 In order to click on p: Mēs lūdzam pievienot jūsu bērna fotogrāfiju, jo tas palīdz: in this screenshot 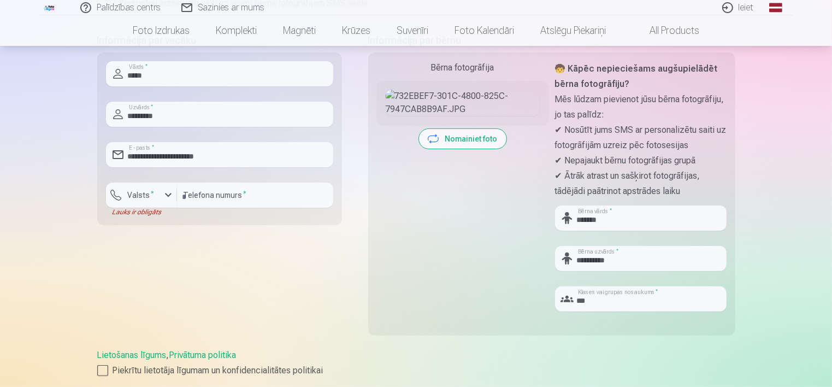, I will do `click(641, 107)`.